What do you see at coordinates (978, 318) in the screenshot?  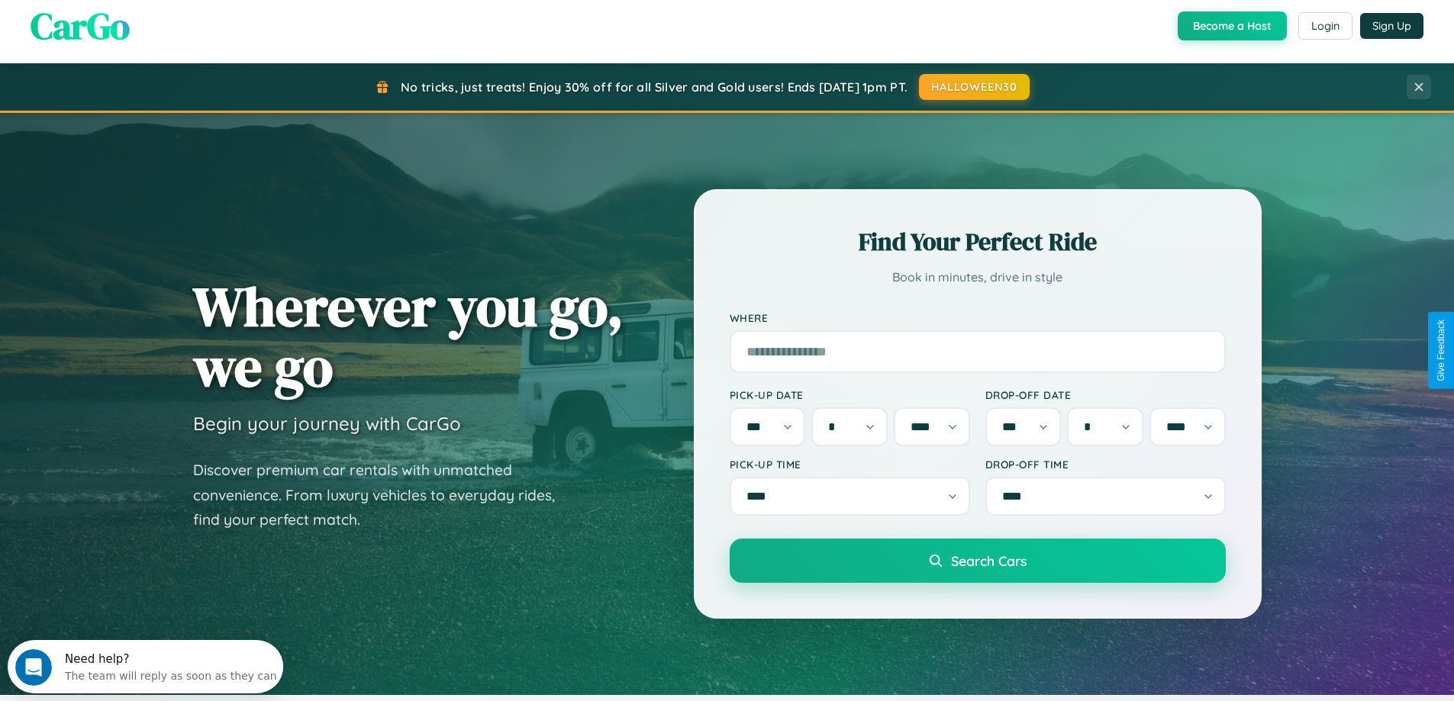 I see `label: Where` at bounding box center [978, 318].